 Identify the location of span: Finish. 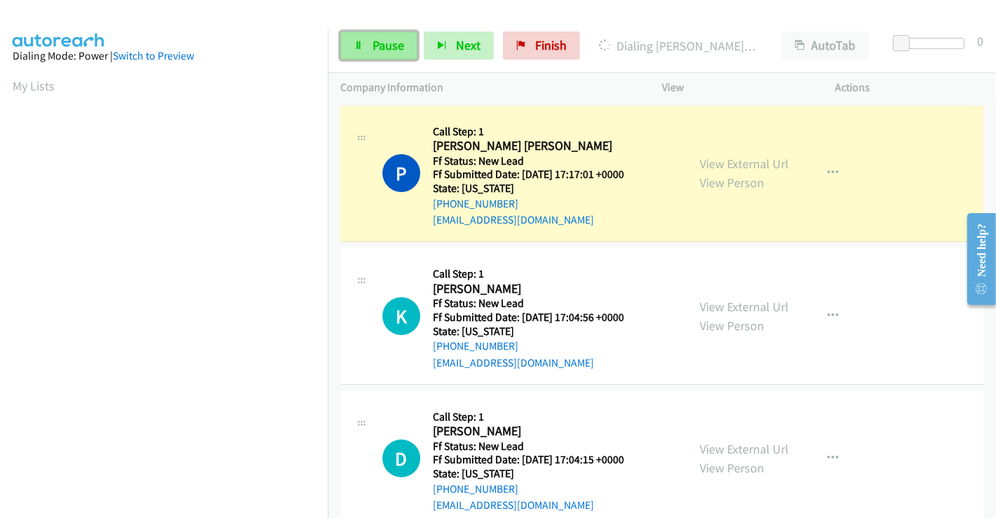
(551, 45).